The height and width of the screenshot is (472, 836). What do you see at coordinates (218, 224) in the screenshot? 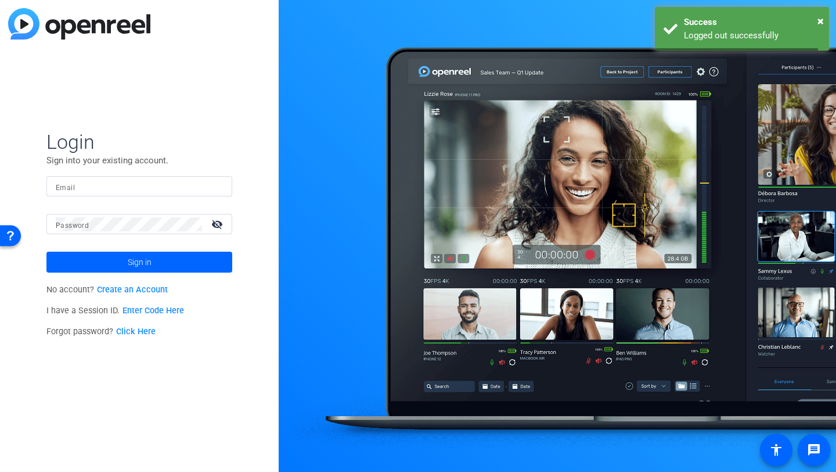
I see `mat-icon: visibility_off` at bounding box center [218, 224].